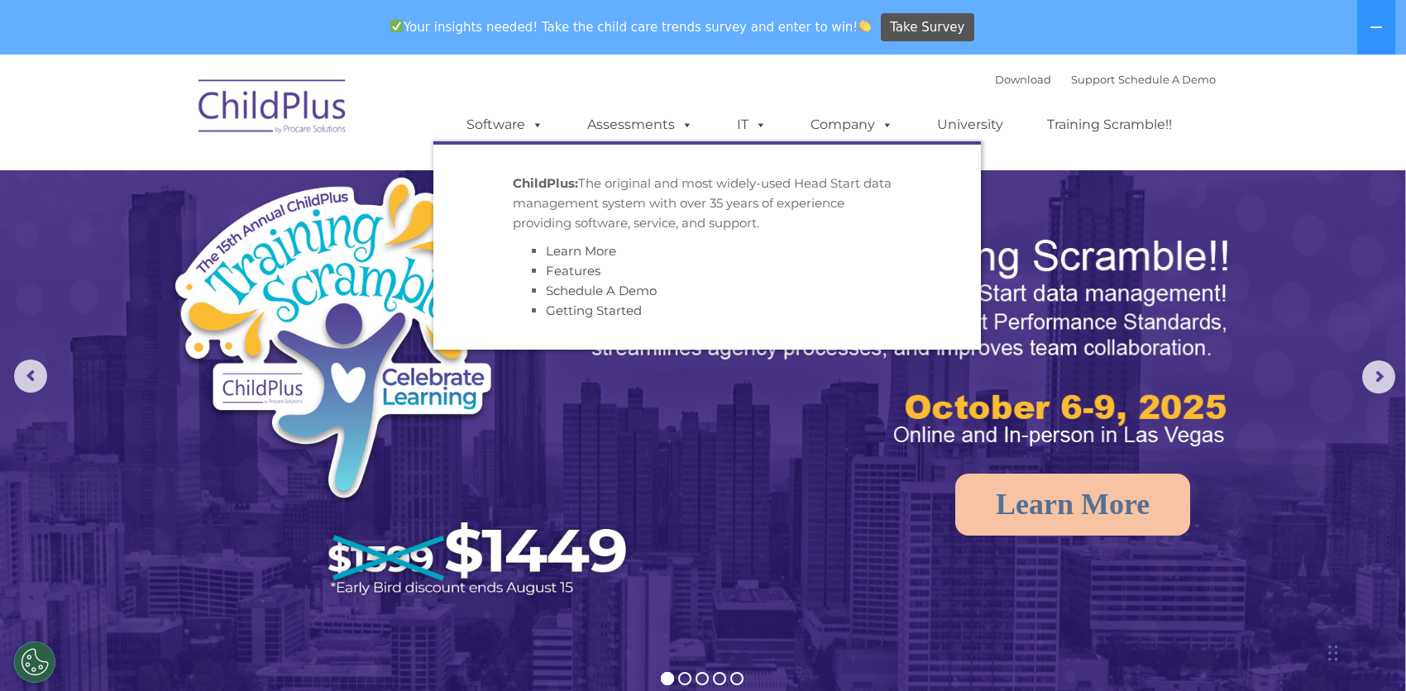 The height and width of the screenshot is (691, 1406). I want to click on button: Cookies Settings, so click(35, 662).